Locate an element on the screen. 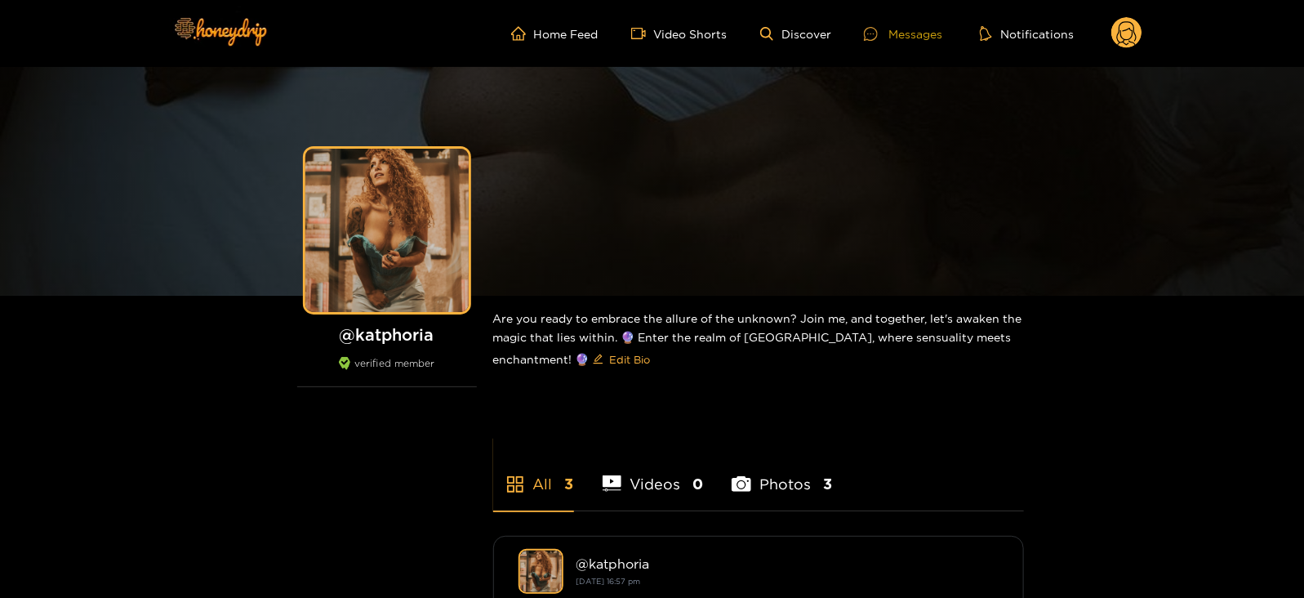  a: Discover is located at coordinates (796, 33).